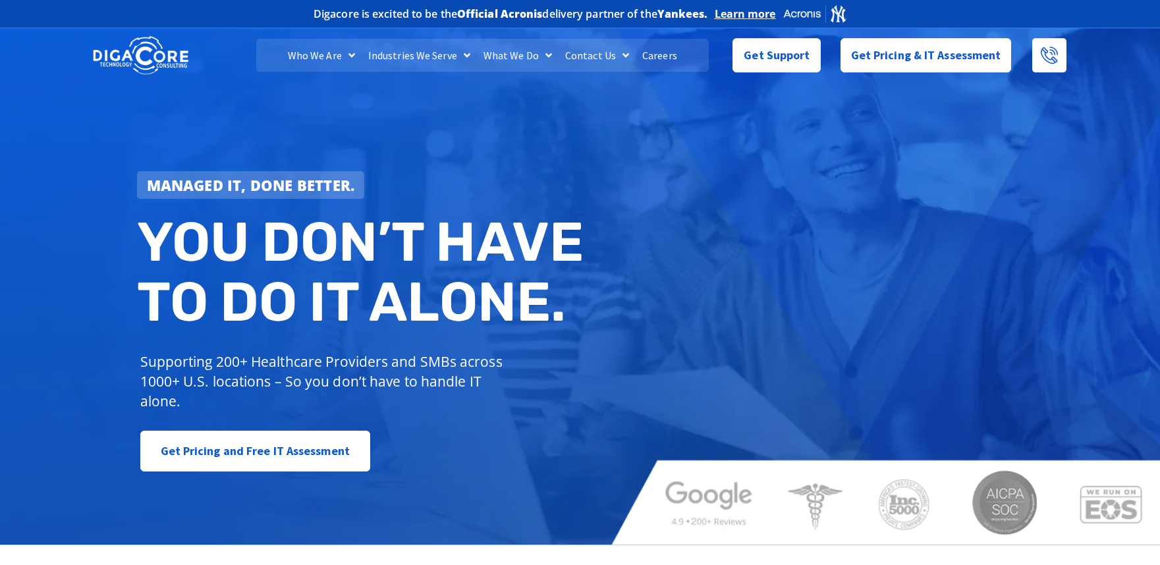  I want to click on img: Acronis, so click(815, 13).